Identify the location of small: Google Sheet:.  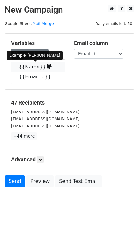
(29, 23).